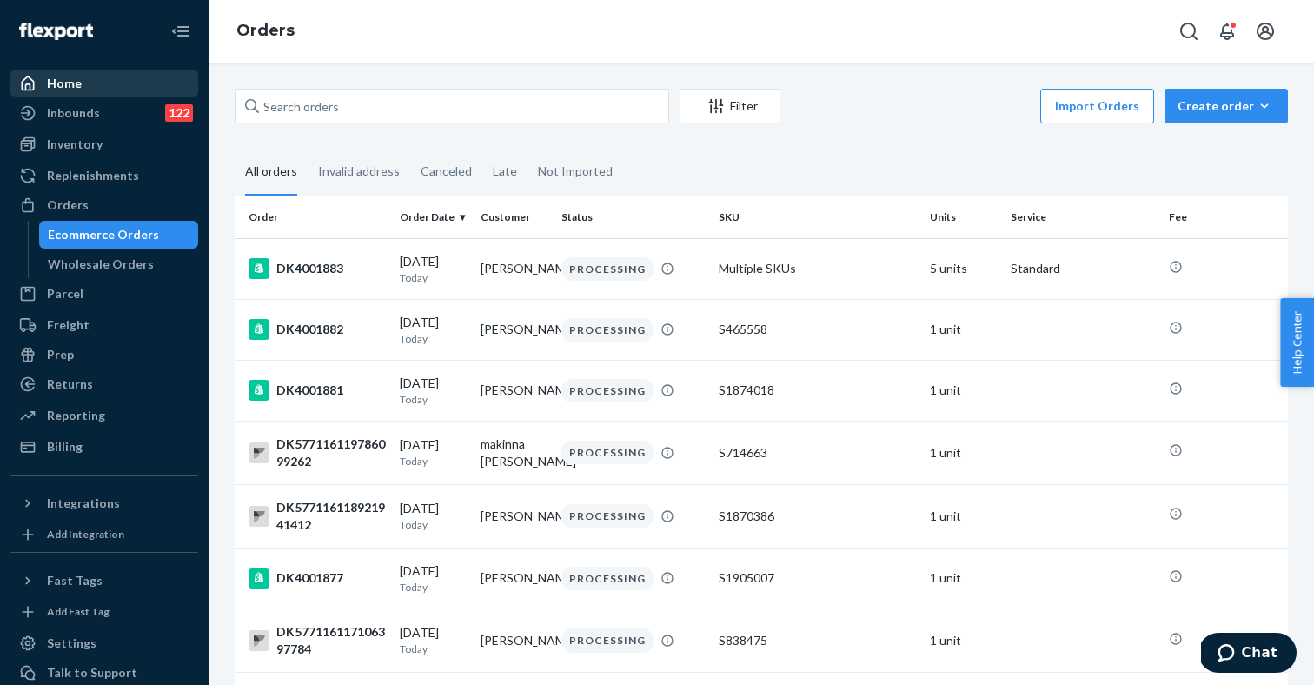  I want to click on a: Inbounds122, so click(104, 113).